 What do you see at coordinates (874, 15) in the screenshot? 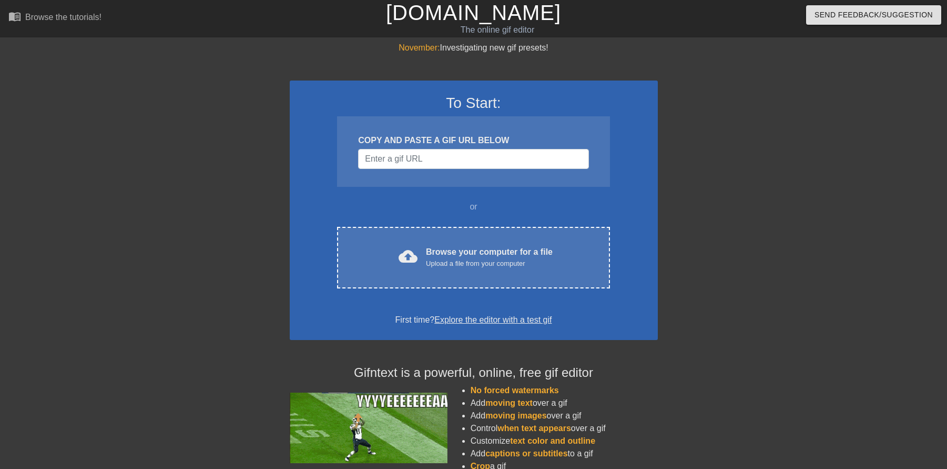
I see `button: Send Feedback/Suggestion` at bounding box center [874, 15].